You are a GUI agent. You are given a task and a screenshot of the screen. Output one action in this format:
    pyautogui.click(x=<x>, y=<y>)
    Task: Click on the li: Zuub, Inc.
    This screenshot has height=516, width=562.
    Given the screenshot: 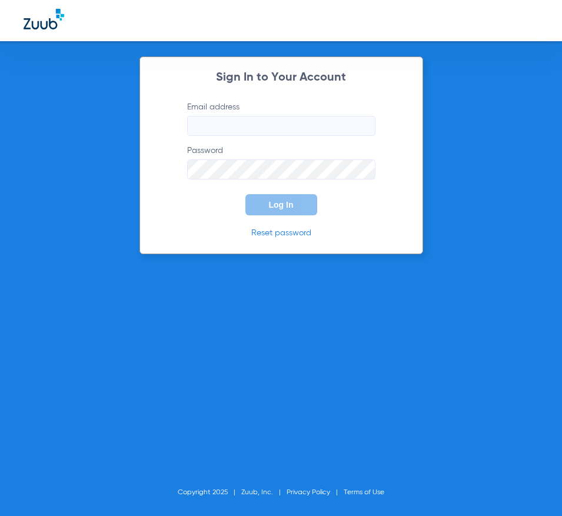 What is the action you would take?
    pyautogui.click(x=263, y=492)
    